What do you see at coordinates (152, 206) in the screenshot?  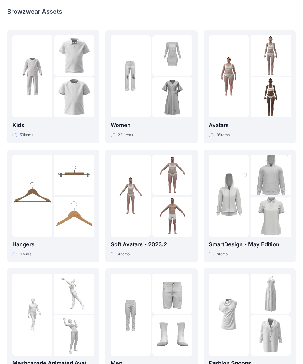 I see `a: folder 1folder 2folder 3Soft Avatars - 2023.24items` at bounding box center [152, 206].